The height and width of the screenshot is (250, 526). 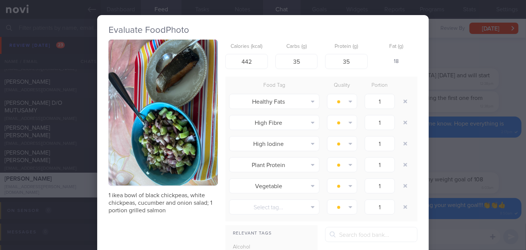 What do you see at coordinates (246, 61) in the screenshot?
I see `input: 250` at bounding box center [246, 61].